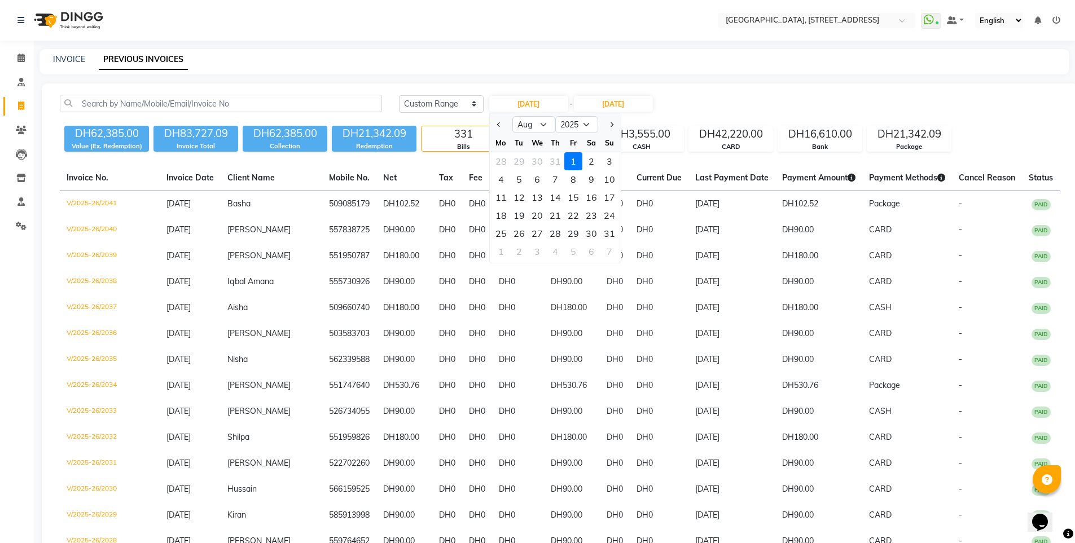 The height and width of the screenshot is (543, 1075). What do you see at coordinates (349, 282) in the screenshot?
I see `td: 555730926` at bounding box center [349, 282].